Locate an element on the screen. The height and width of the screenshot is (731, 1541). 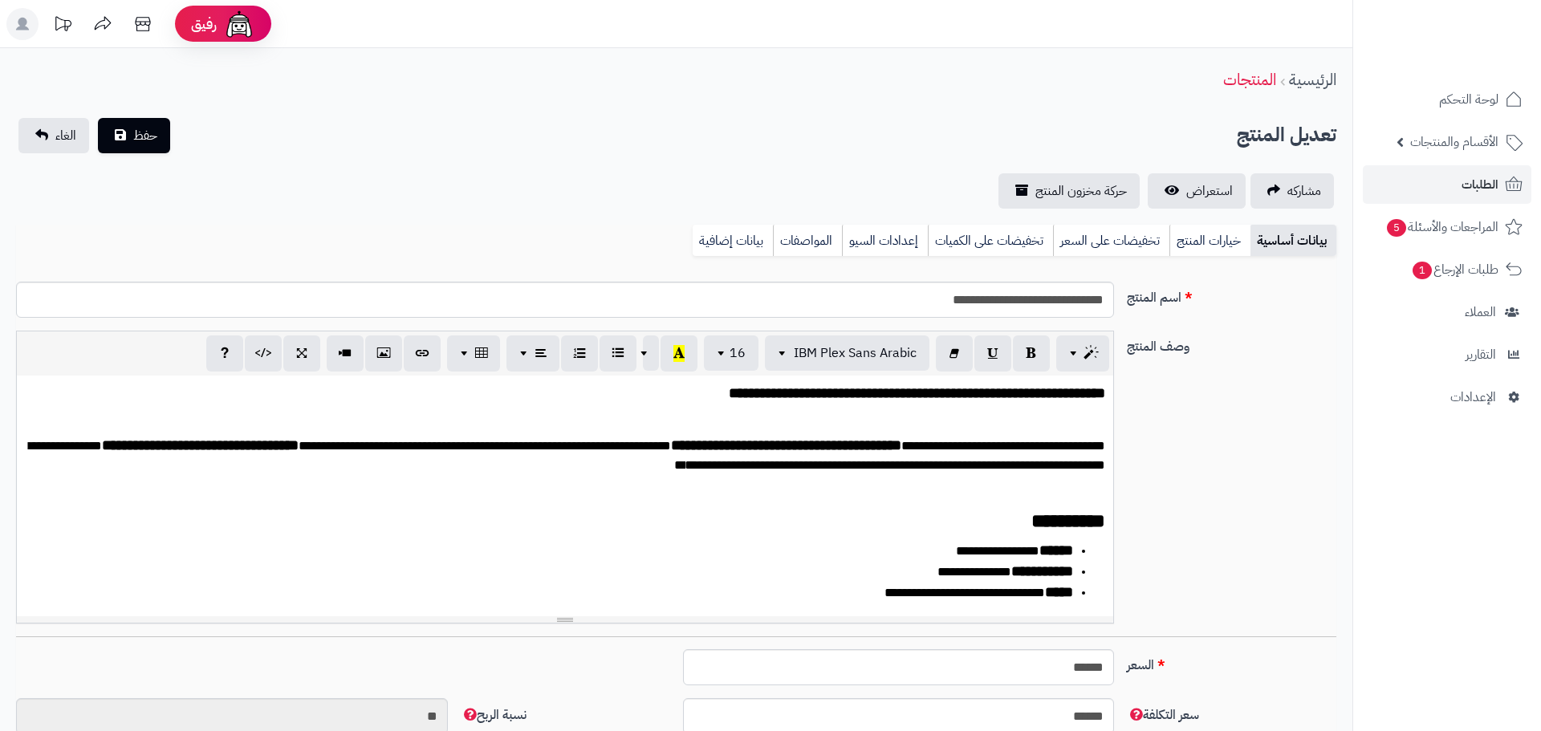
h2: تعديل المنتج is located at coordinates (1287, 135).